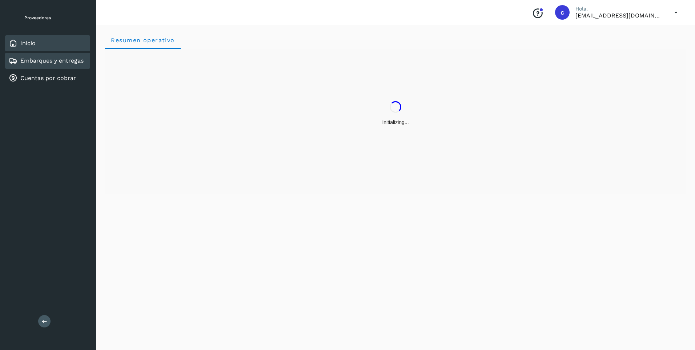 This screenshot has width=695, height=350. Describe the element at coordinates (619, 9) in the screenshot. I see `p: Hola,` at that location.